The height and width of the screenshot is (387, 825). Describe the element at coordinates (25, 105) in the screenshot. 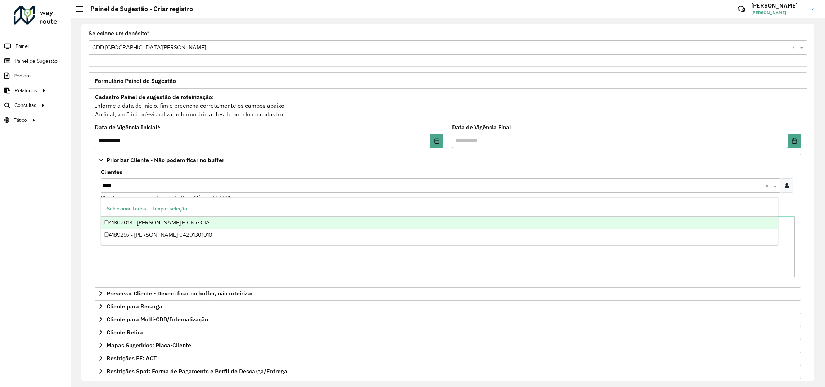

I see `span: Consultas` at that location.